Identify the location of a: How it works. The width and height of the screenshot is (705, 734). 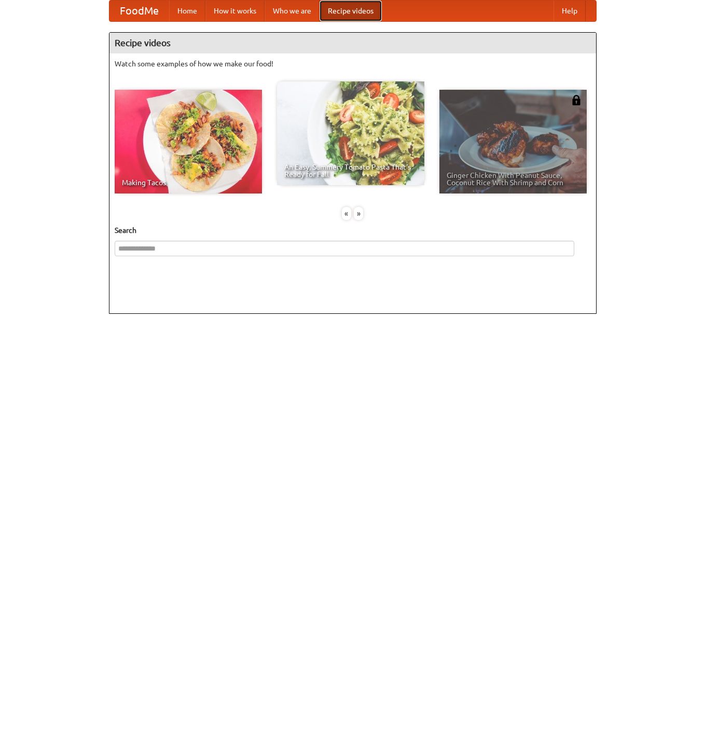
(235, 11).